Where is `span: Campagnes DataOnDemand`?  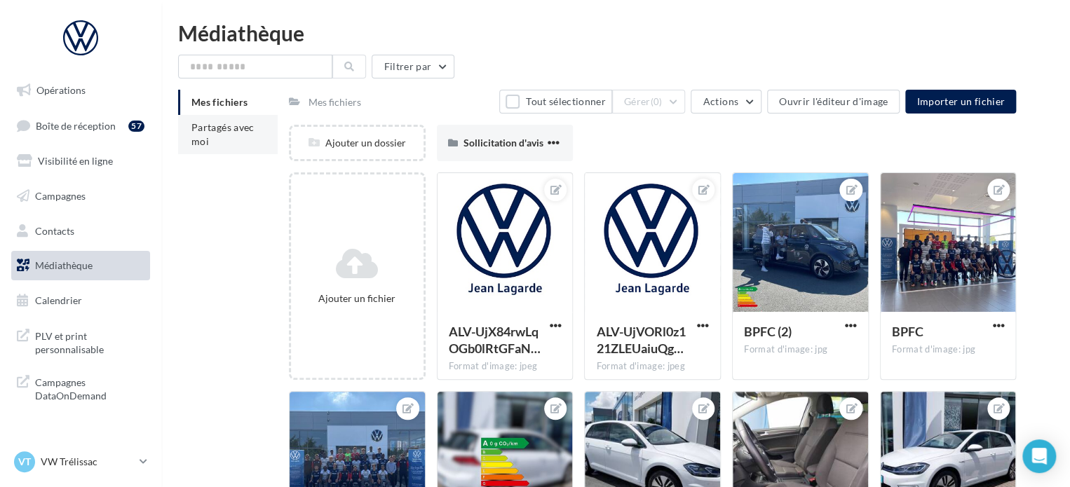
span: Campagnes DataOnDemand is located at coordinates (90, 388).